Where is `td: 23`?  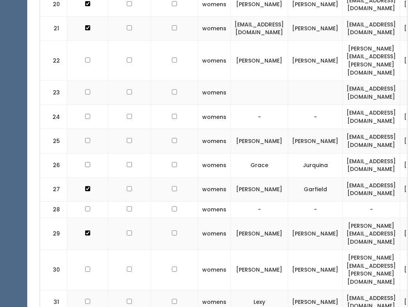
td: 23 is located at coordinates (54, 93).